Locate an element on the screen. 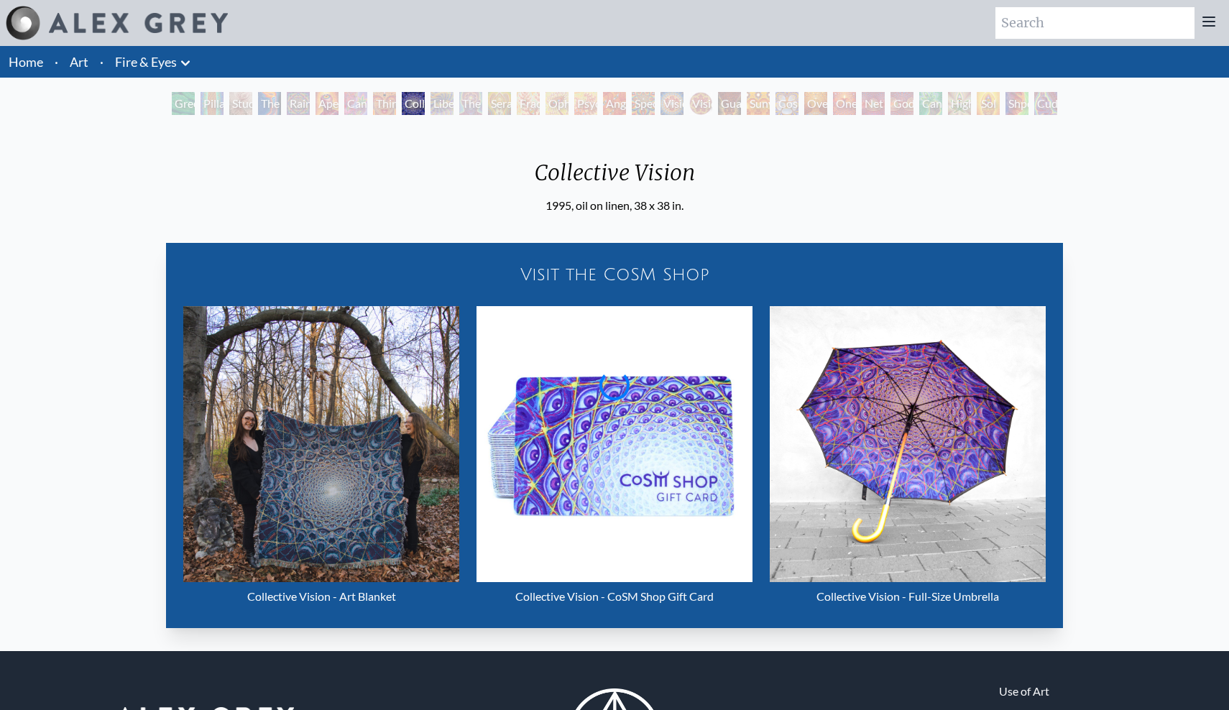 Image resolution: width=1229 pixels, height=710 pixels. div: Collective Vision - CoSM Shop Gift Card is located at coordinates (615, 597).